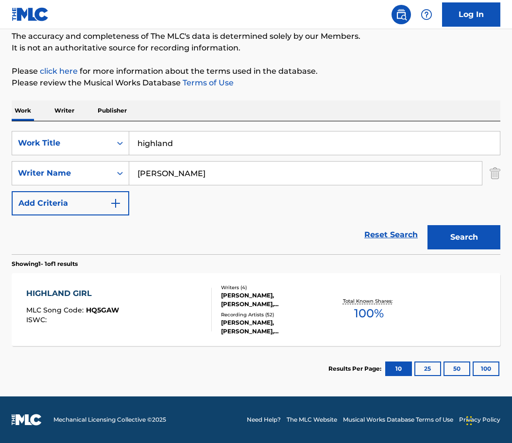  What do you see at coordinates (256, 71) in the screenshot?
I see `p: Please for more information about the terms used in the database.` at bounding box center [256, 71].